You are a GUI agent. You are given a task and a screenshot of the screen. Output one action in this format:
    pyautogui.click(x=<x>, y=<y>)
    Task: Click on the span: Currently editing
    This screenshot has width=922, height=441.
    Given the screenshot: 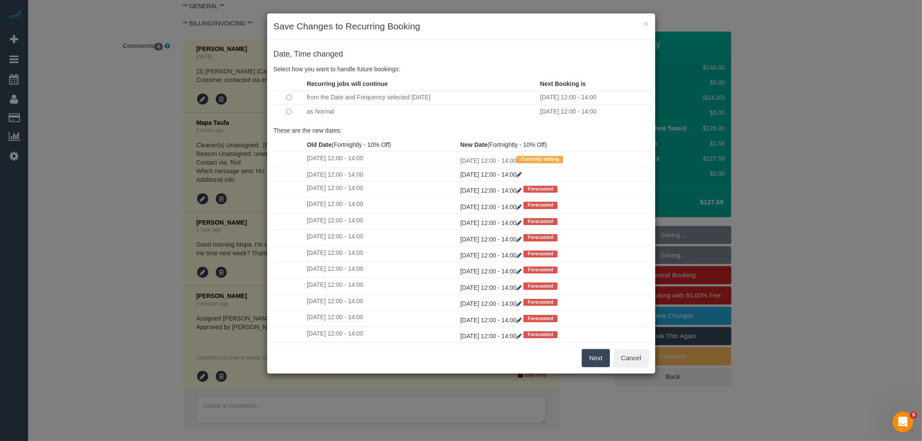 What is the action you would take?
    pyautogui.click(x=540, y=160)
    